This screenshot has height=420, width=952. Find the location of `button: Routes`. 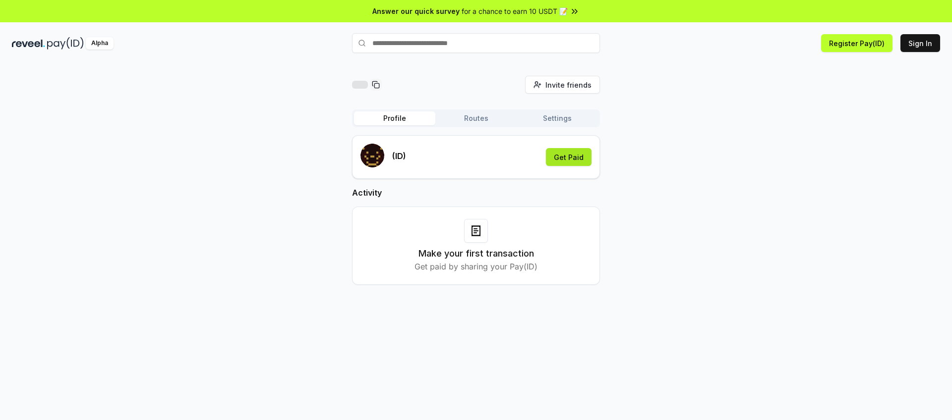

button: Routes is located at coordinates (476, 118).